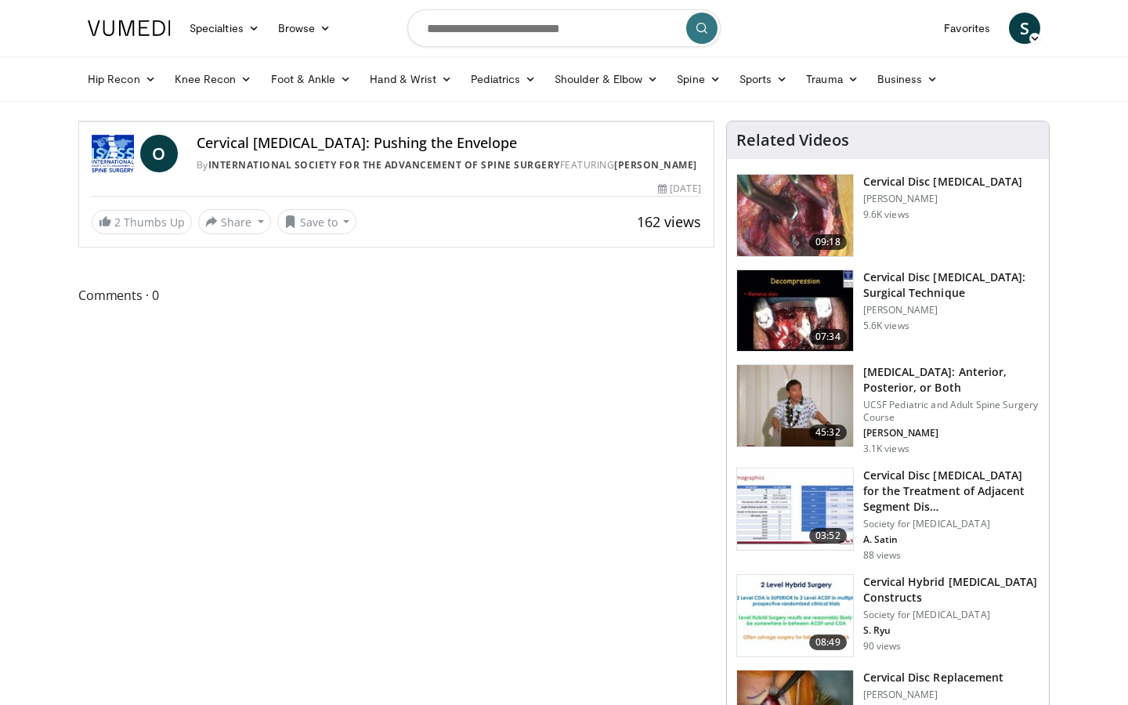  I want to click on a: Specialties, so click(224, 28).